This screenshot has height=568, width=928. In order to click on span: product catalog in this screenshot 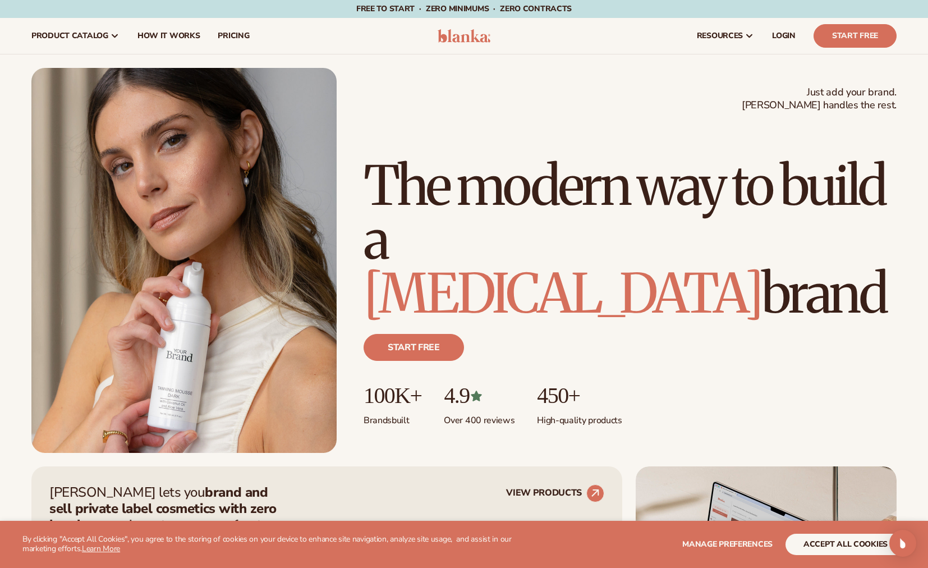, I will do `click(70, 36)`.